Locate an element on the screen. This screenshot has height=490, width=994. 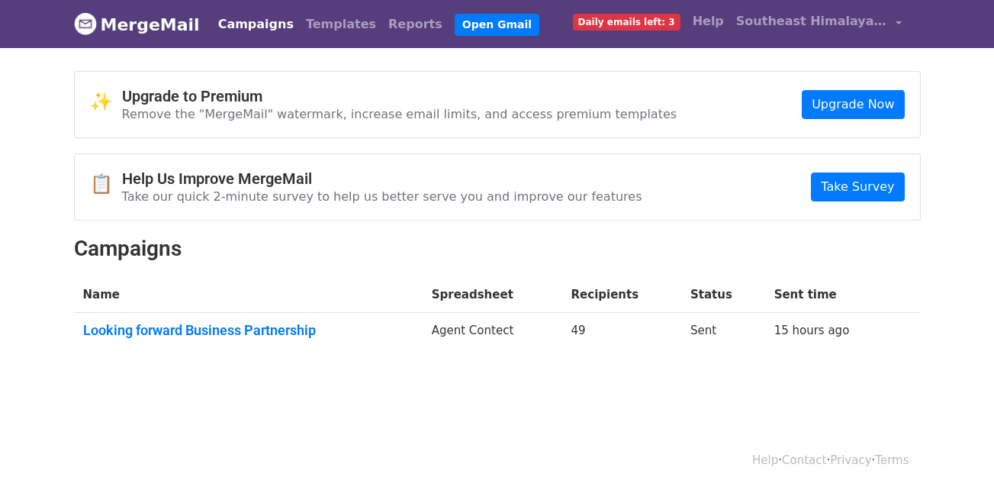
a: Terms is located at coordinates (891, 460).